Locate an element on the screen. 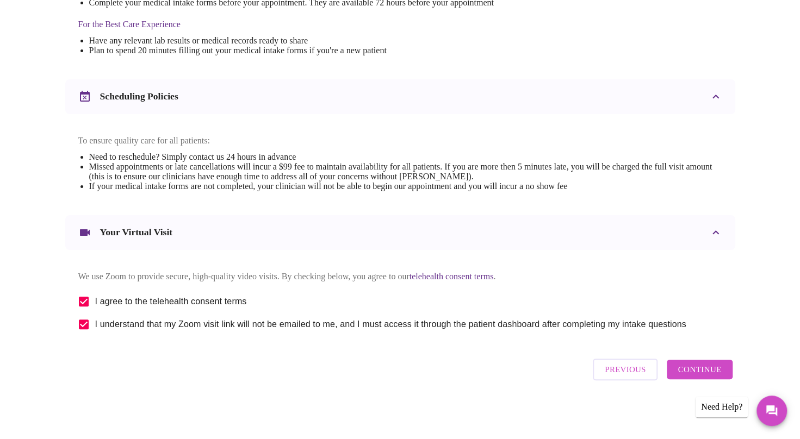 This screenshot has height=439, width=800. div: Your Virtual Visit is located at coordinates (400, 233).